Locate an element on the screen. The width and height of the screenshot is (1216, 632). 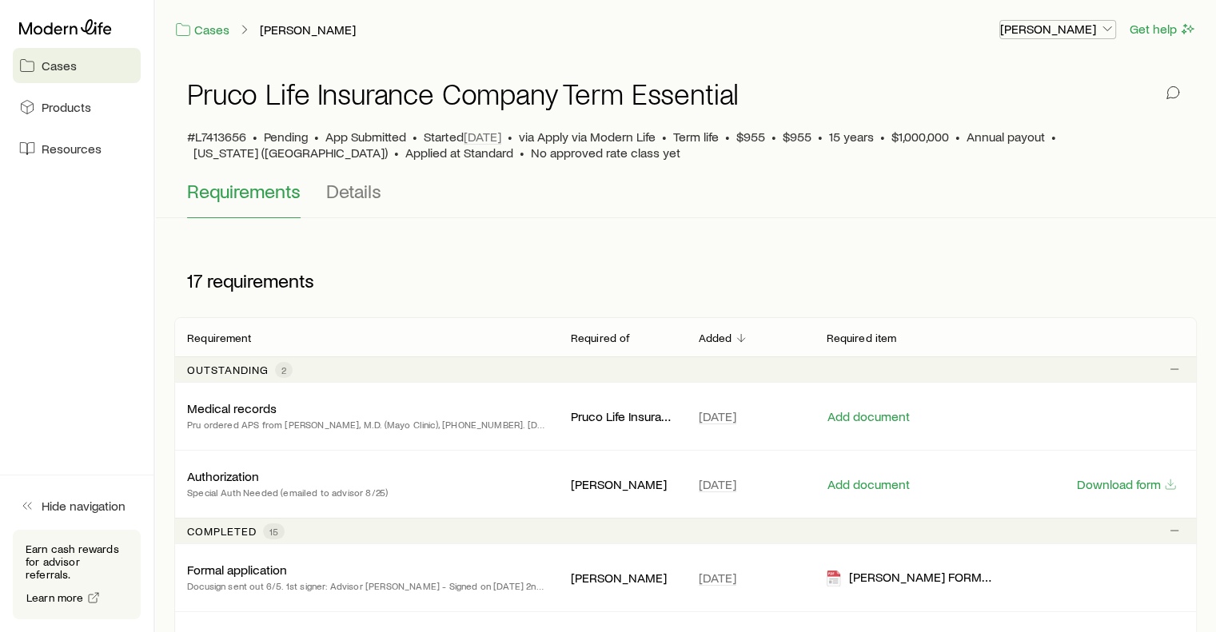
button: Get help is located at coordinates (1162, 29).